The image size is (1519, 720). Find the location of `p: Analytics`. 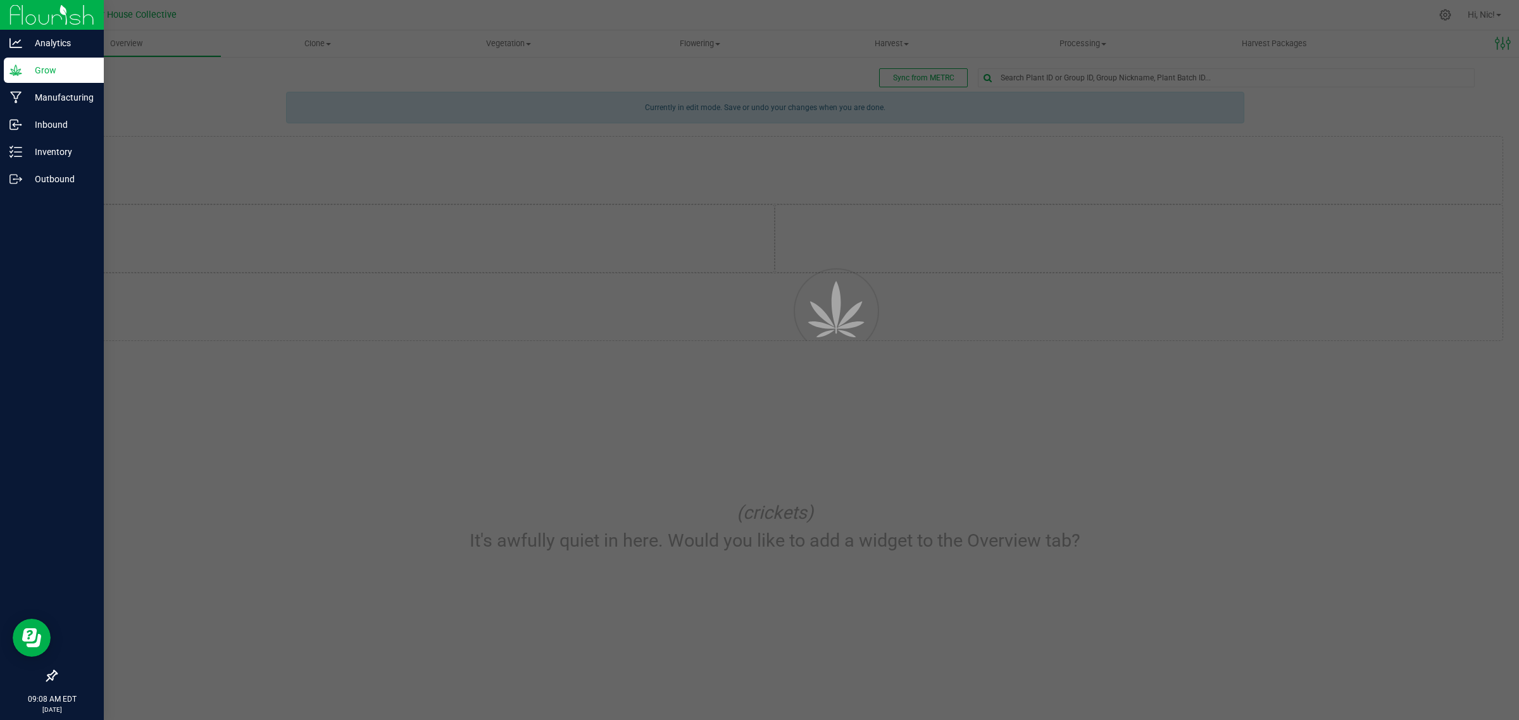

p: Analytics is located at coordinates (60, 43).